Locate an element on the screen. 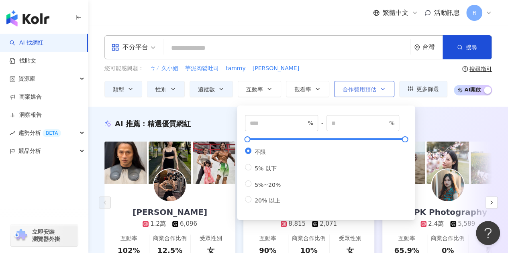 Image resolution: width=508 pixels, height=253 pixels. button: tammy is located at coordinates (236, 69).